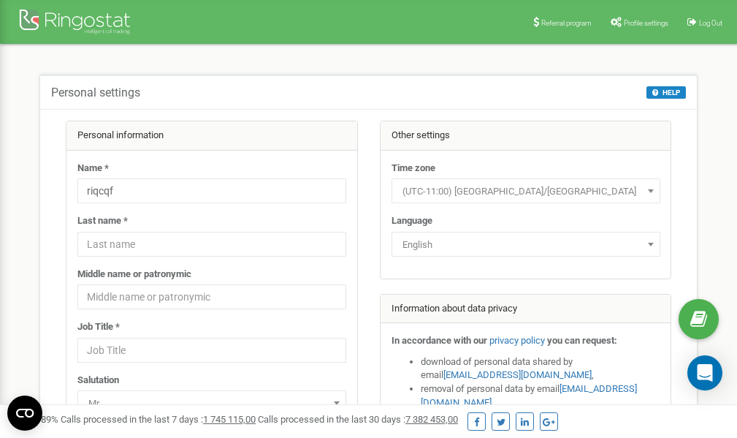 The width and height of the screenshot is (737, 438). What do you see at coordinates (96, 93) in the screenshot?
I see `h5: Personal settings` at bounding box center [96, 93].